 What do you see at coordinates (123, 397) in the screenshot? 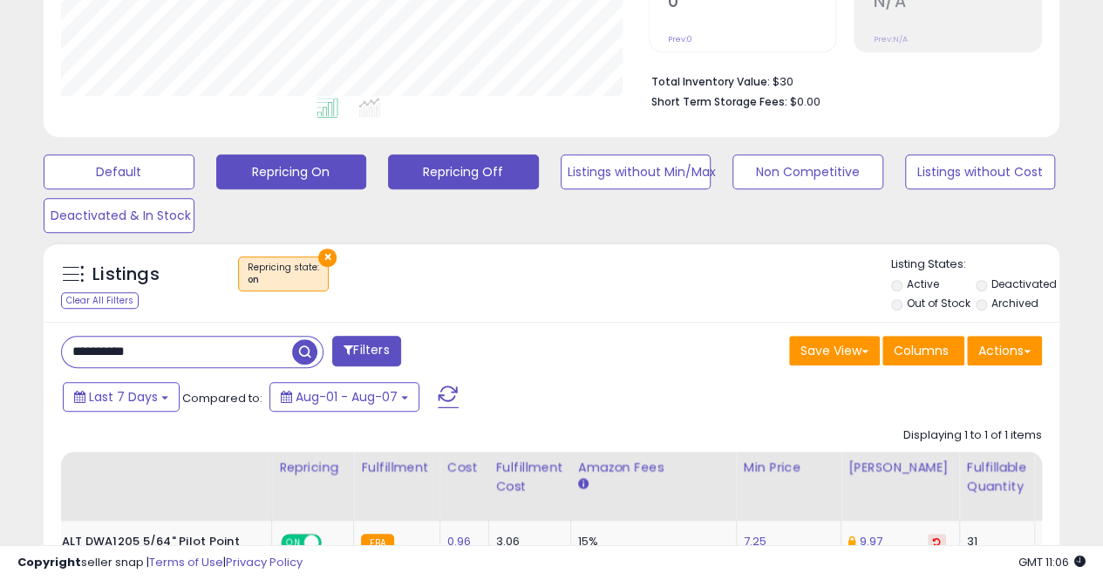
I see `span: Last 7 Days` at bounding box center [123, 397].